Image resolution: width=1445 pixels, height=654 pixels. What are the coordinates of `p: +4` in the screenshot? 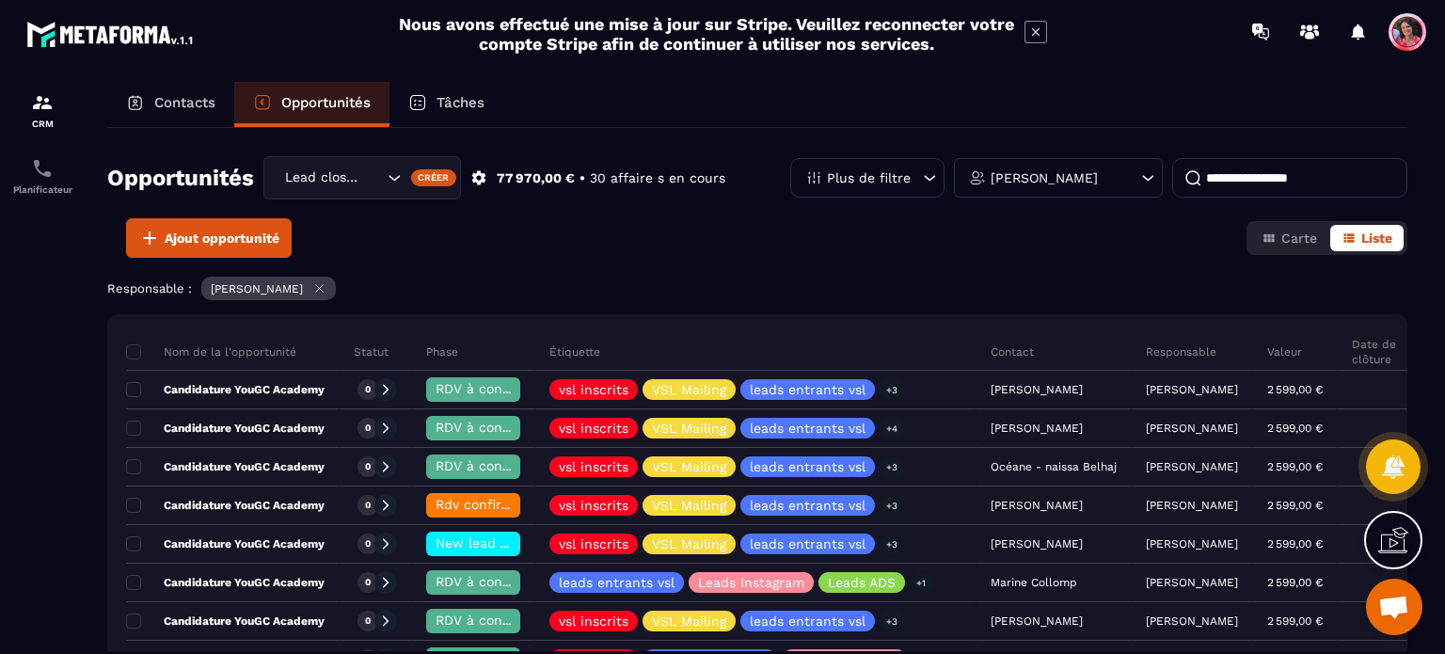 It's located at (892, 428).